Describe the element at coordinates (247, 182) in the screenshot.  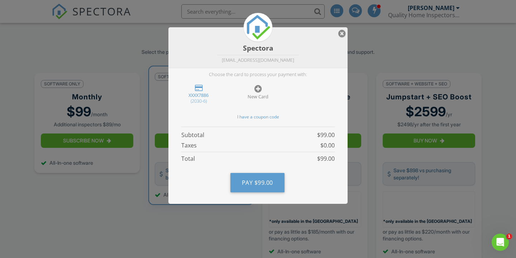
I see `span: Pay` at that location.